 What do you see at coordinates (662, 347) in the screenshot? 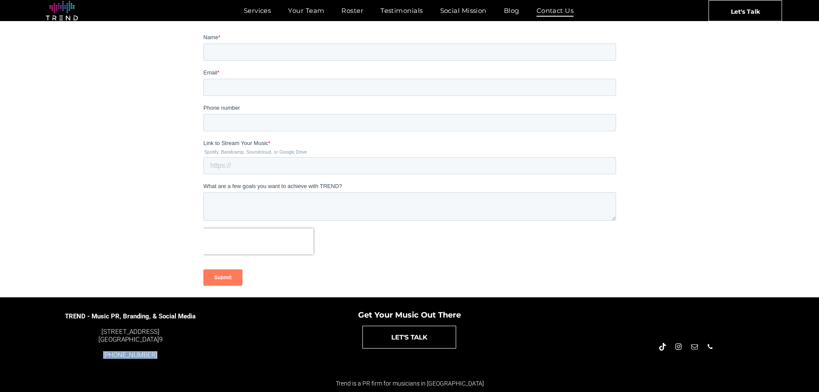
I see `a: Tiktok` at bounding box center [662, 347].